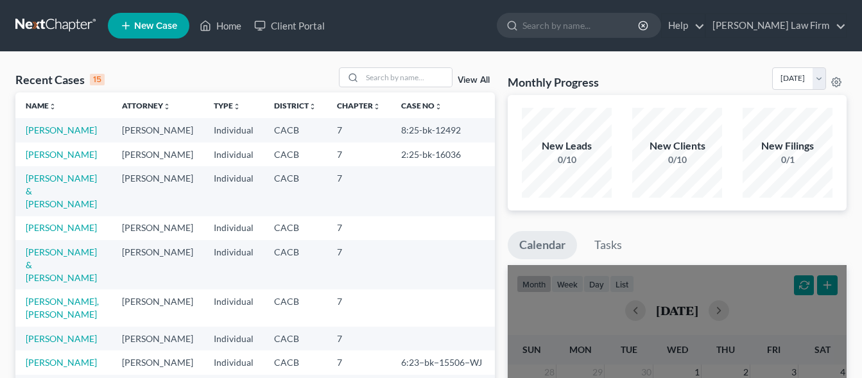 This screenshot has height=378, width=862. What do you see at coordinates (443, 130) in the screenshot?
I see `td: 8:25-bk-12492` at bounding box center [443, 130].